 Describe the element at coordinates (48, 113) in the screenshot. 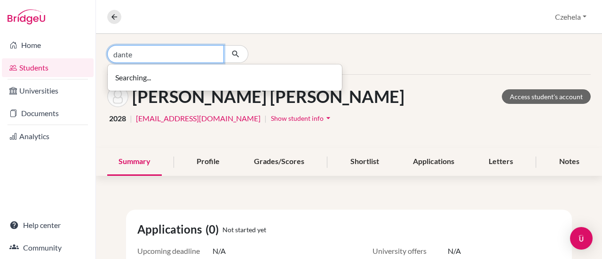

I see `a: Documents` at that location.